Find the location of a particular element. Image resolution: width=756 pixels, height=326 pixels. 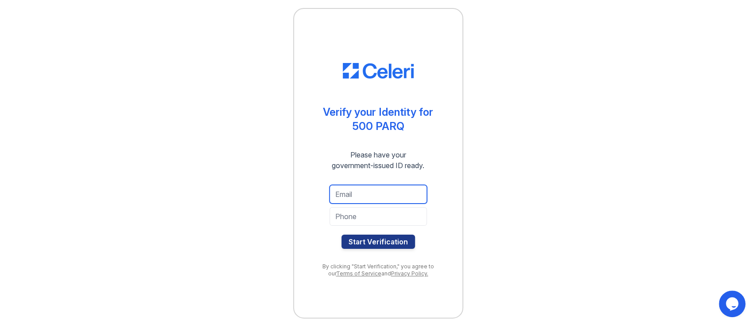

input: Email is located at coordinates (378, 194).